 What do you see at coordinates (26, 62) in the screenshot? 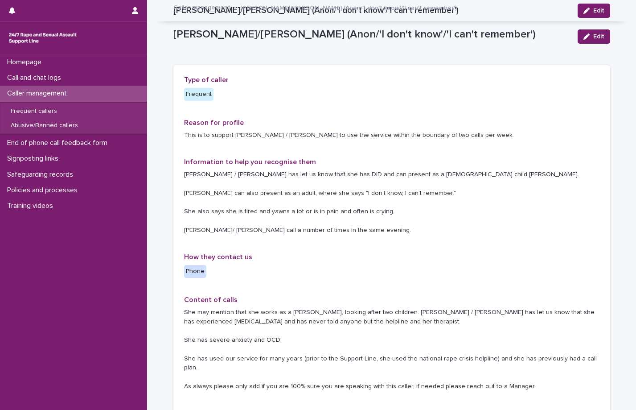
I see `p: Homepage` at bounding box center [26, 62].